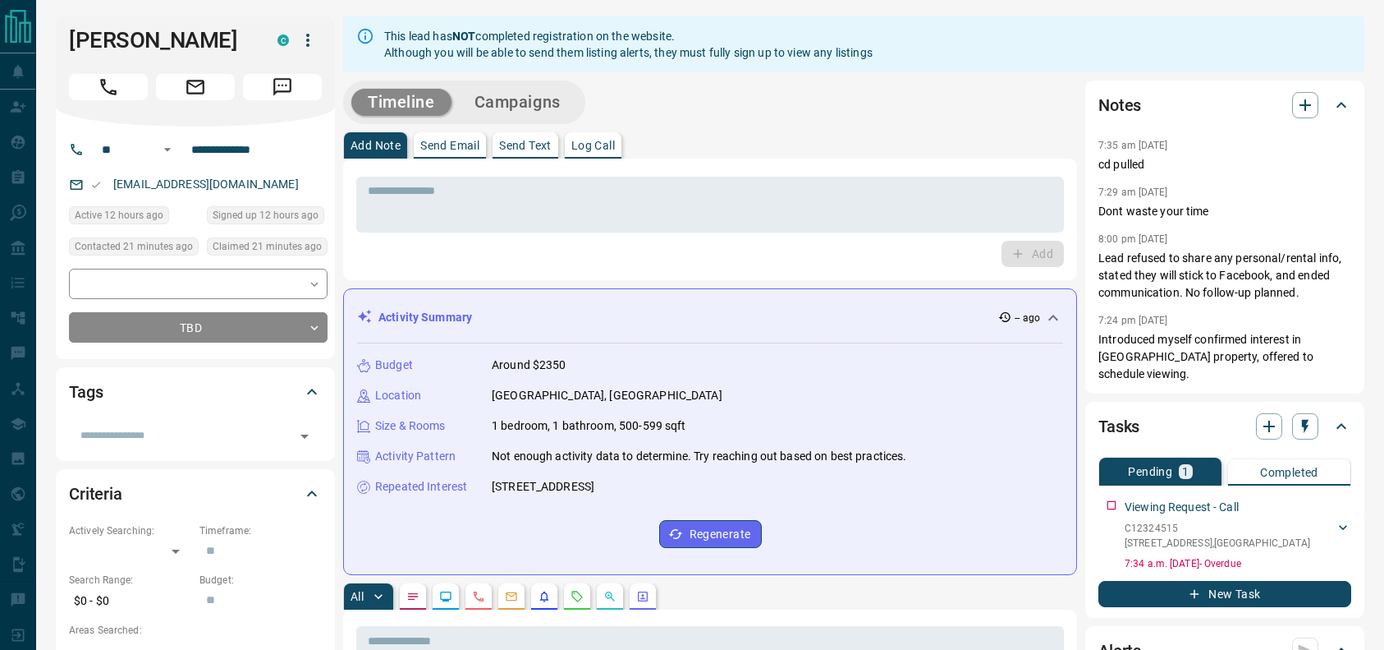 The width and height of the screenshot is (1384, 650). I want to click on div: condos.ca, so click(283, 40).